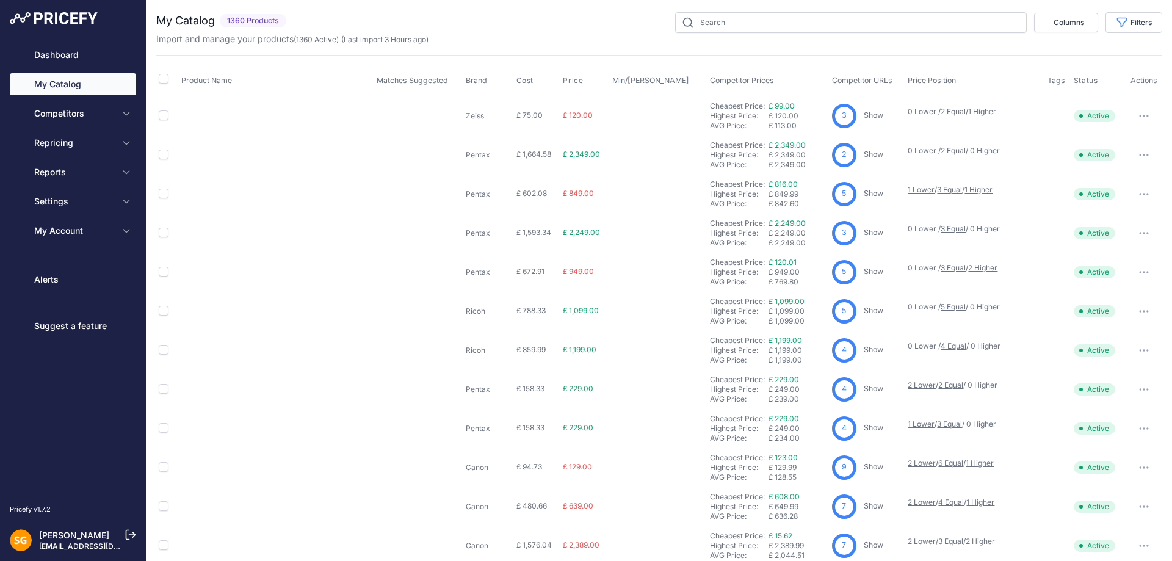  I want to click on span: Competitor URLs, so click(862, 80).